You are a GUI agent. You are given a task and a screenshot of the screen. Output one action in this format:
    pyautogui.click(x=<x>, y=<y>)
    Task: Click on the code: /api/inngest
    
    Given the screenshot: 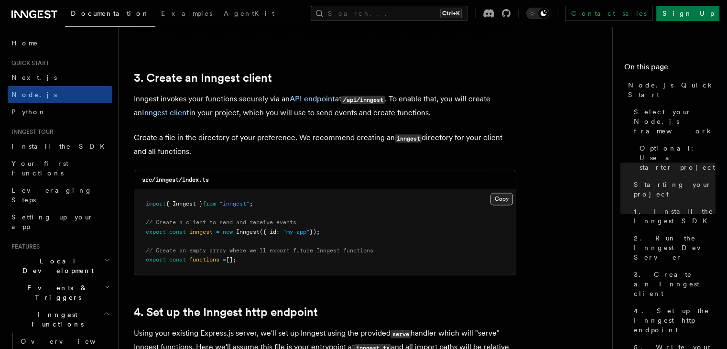 What is the action you would take?
    pyautogui.click(x=363, y=99)
    